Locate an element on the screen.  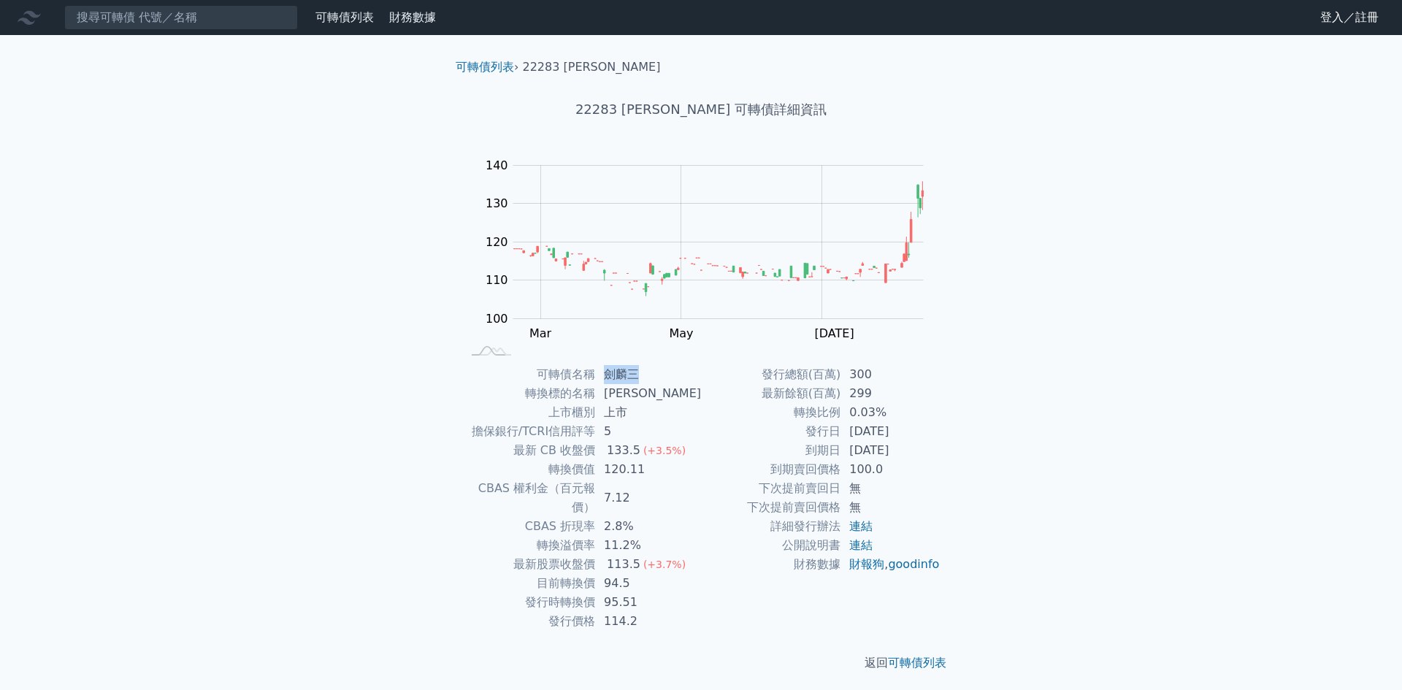
td: 發行時轉換價 is located at coordinates (528, 602).